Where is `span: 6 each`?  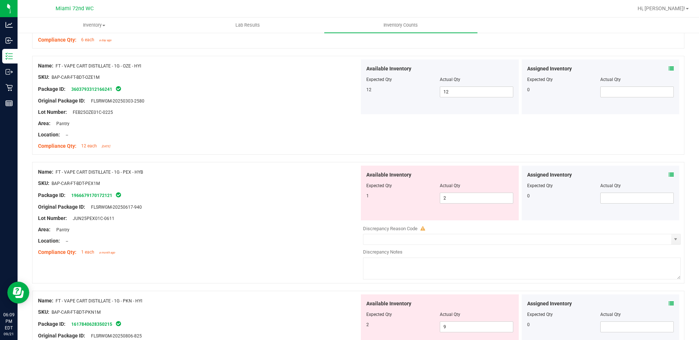
span: 6 each is located at coordinates (88, 40).